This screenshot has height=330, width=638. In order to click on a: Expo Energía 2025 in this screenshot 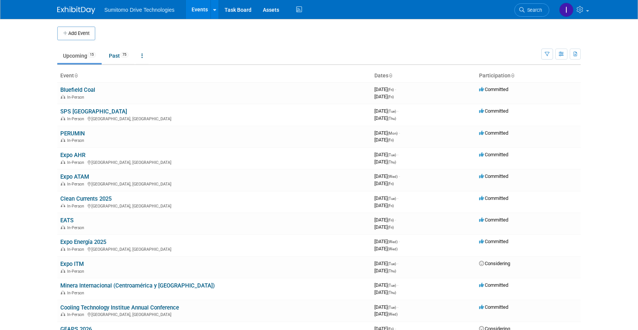, I will do `click(83, 242)`.